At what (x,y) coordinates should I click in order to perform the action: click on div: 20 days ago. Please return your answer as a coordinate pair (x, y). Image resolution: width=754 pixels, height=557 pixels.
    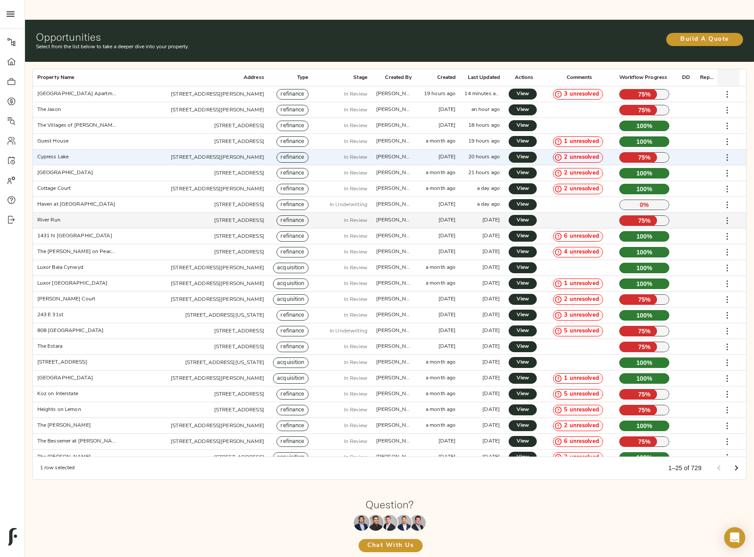
    Looking at the image, I should click on (447, 110).